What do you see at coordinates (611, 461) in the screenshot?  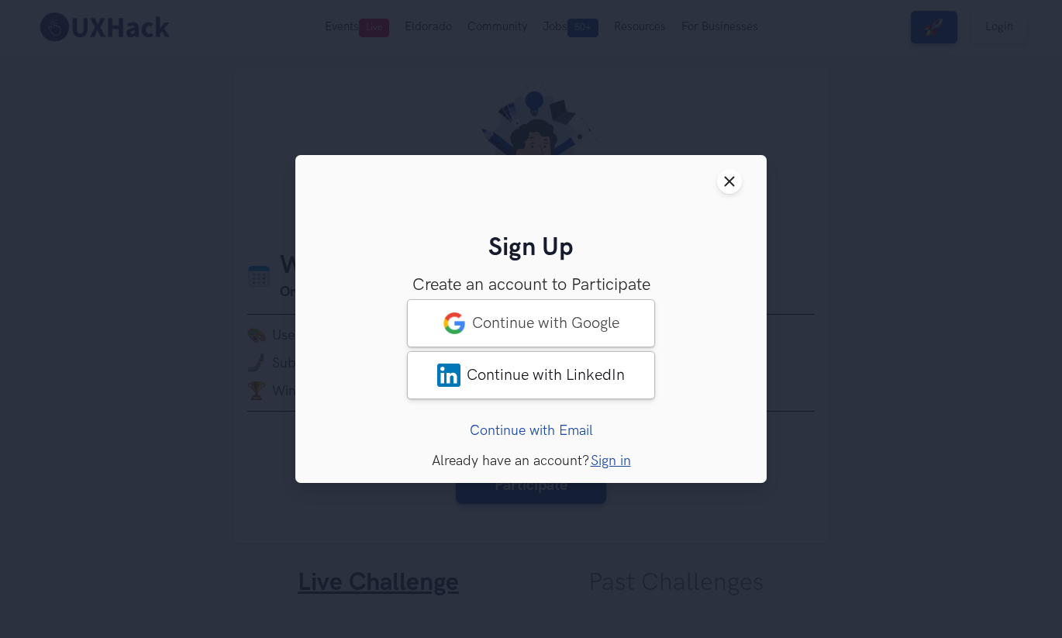 I see `a: Sign in` at bounding box center [611, 461].